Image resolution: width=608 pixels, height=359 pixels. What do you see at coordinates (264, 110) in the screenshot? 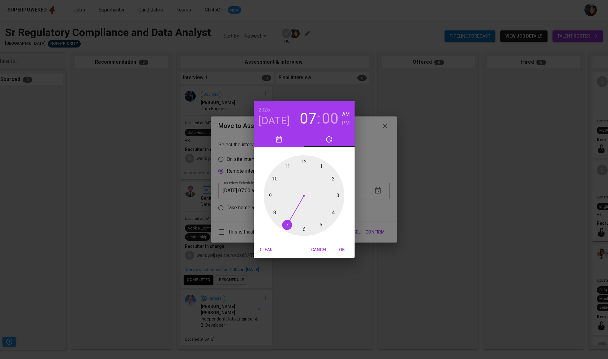
I see `h6: 2025` at bounding box center [264, 110].